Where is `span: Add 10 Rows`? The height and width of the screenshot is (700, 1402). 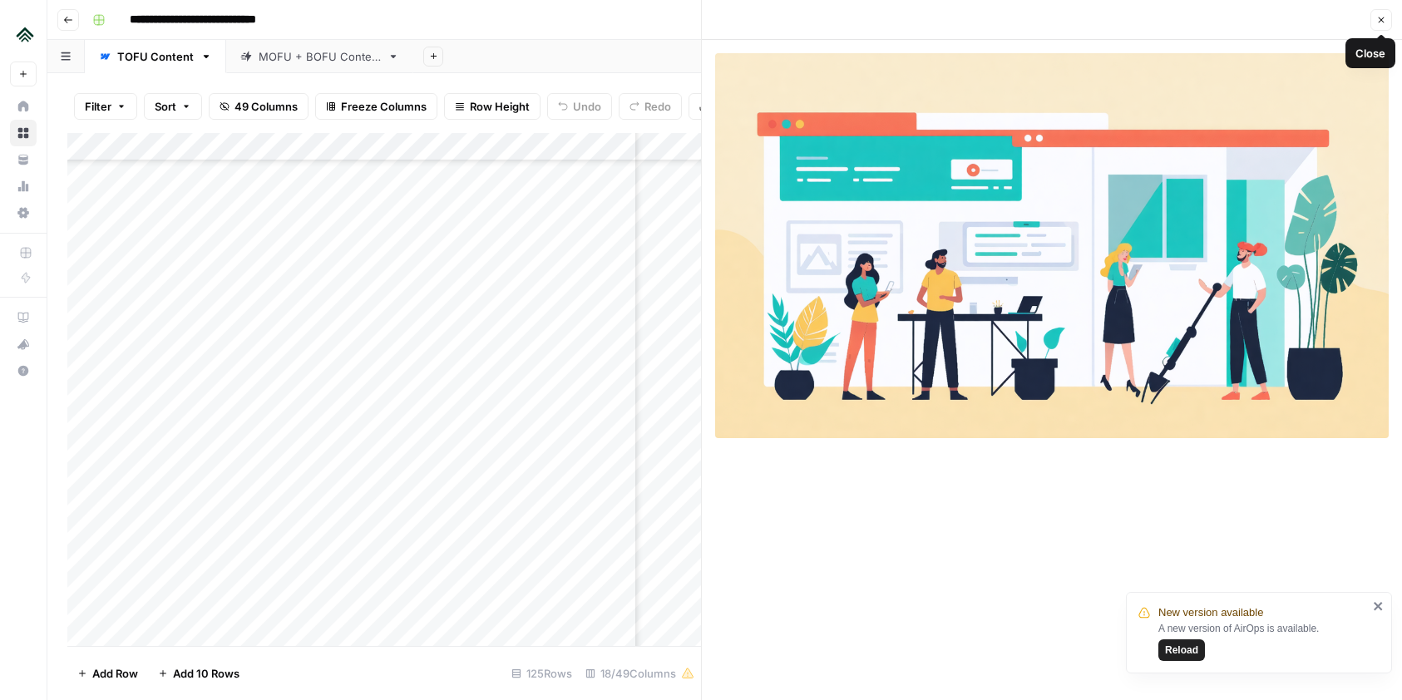
span: Add 10 Rows is located at coordinates (206, 673).